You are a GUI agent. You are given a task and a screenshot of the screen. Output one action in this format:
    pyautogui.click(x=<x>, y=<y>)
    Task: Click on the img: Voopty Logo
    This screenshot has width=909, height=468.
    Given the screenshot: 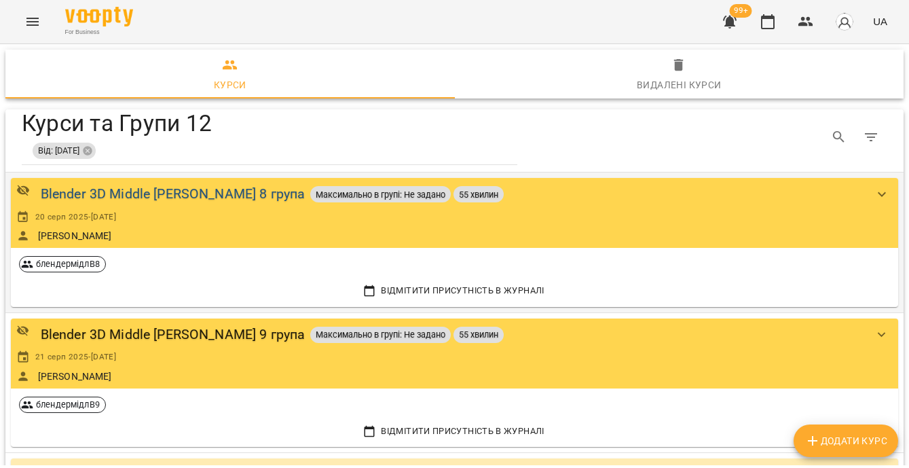 What is the action you would take?
    pyautogui.click(x=99, y=16)
    